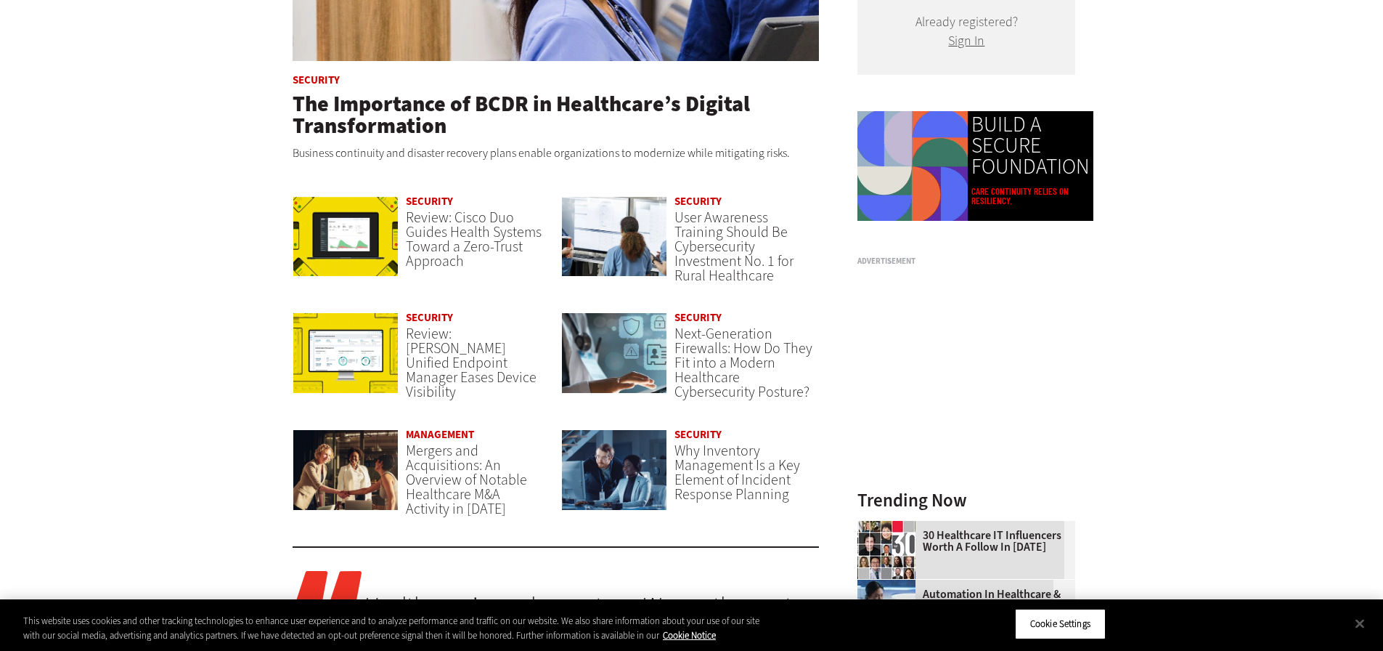 The height and width of the screenshot is (651, 1383). Describe the element at coordinates (734, 246) in the screenshot. I see `a: User Awareness Training Should Be Cybersecurity Investment No. 1 for Rural Healthcare` at that location.